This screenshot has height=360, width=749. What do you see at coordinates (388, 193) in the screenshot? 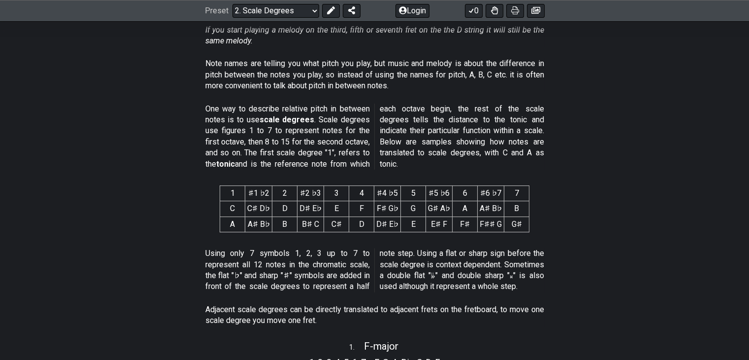
I see `th: ♯4 ♭5` at bounding box center [388, 193].